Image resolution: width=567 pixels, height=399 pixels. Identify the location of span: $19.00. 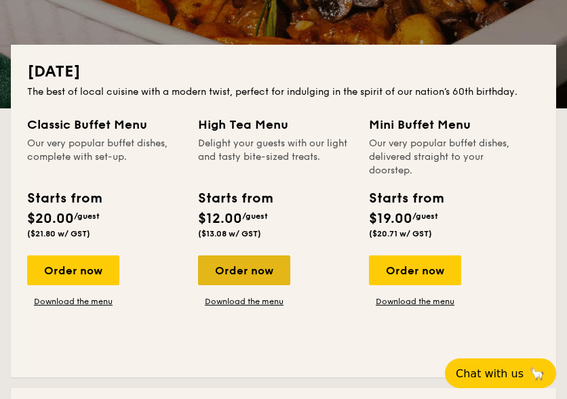
(391, 219).